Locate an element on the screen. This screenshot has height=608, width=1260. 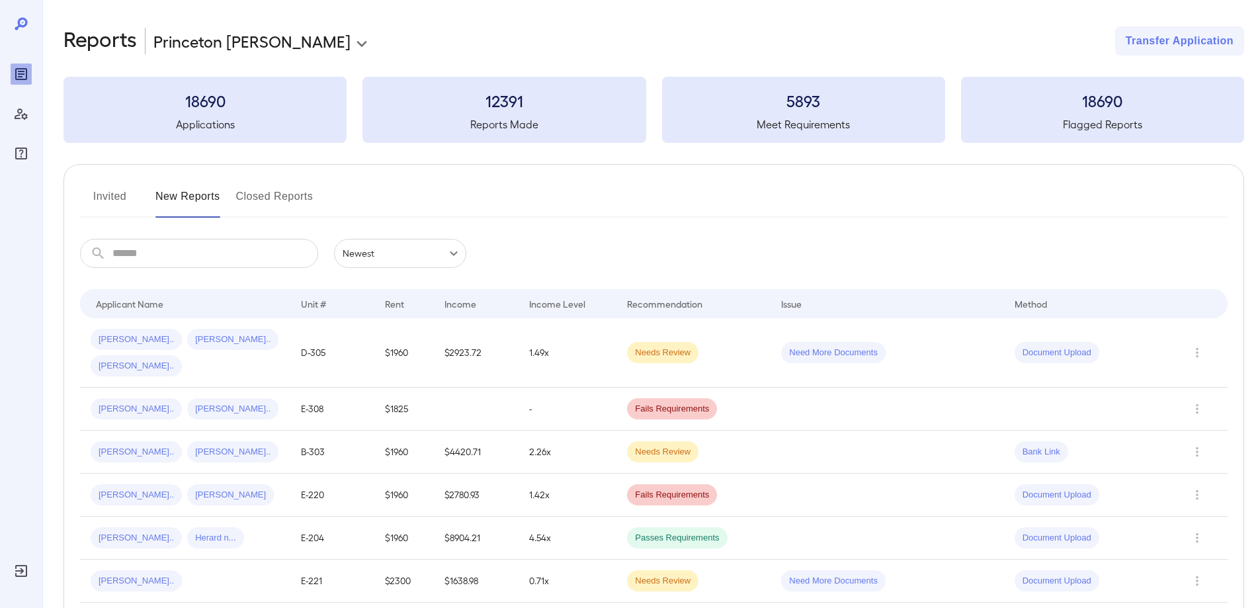
div: Rent is located at coordinates (396, 304).